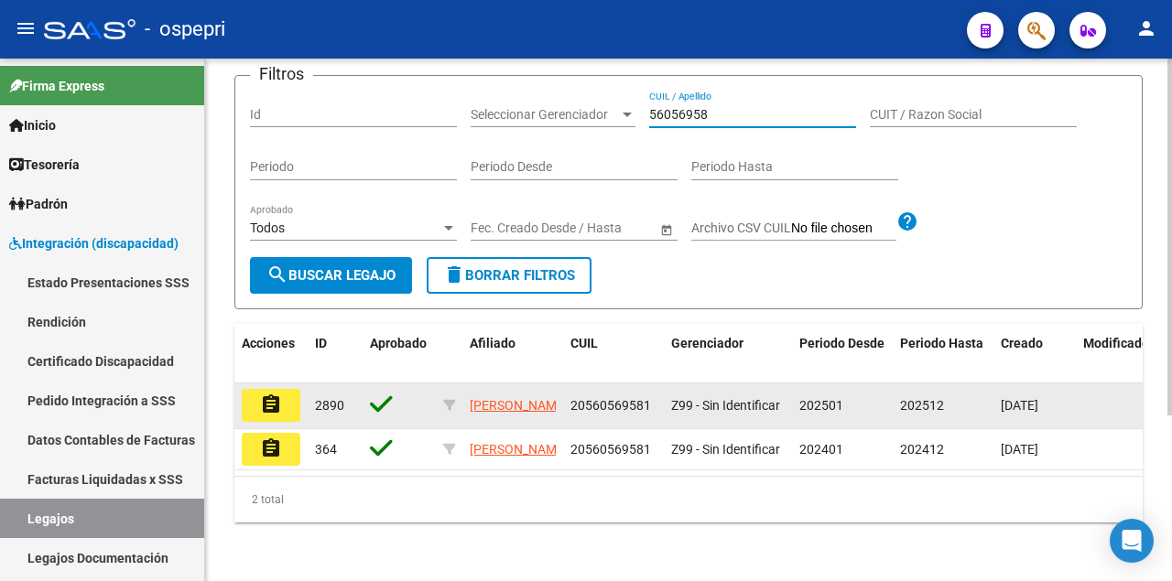 Image resolution: width=1172 pixels, height=581 pixels. What do you see at coordinates (330, 405) in the screenshot?
I see `span: 2890` at bounding box center [330, 405].